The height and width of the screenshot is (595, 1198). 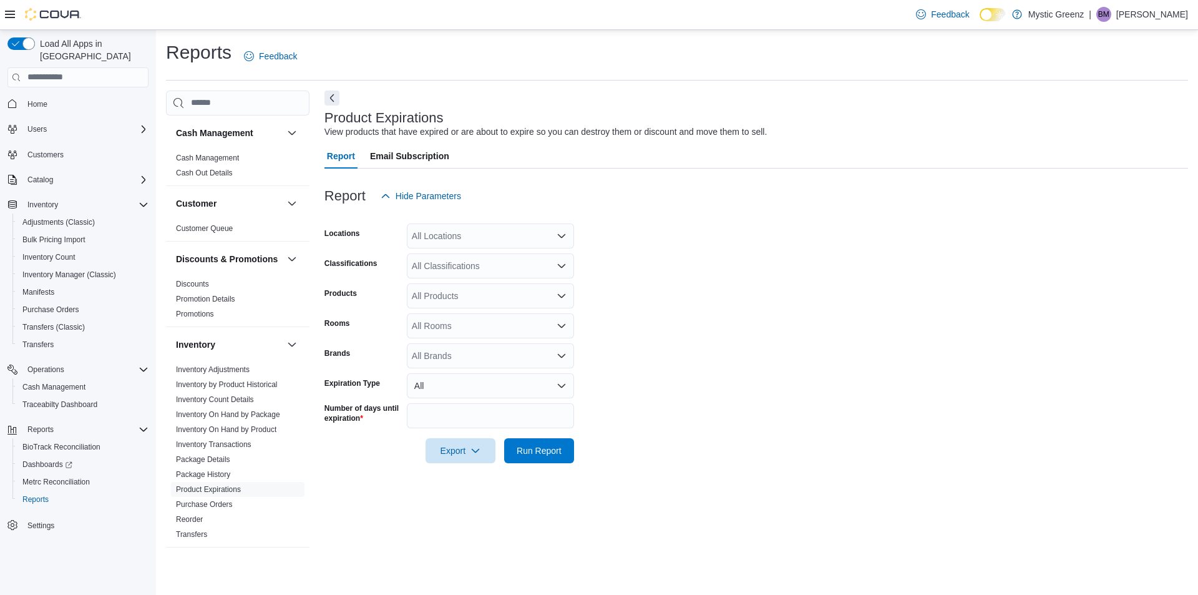 What do you see at coordinates (49, 257) in the screenshot?
I see `span: Inventory Count` at bounding box center [49, 257].